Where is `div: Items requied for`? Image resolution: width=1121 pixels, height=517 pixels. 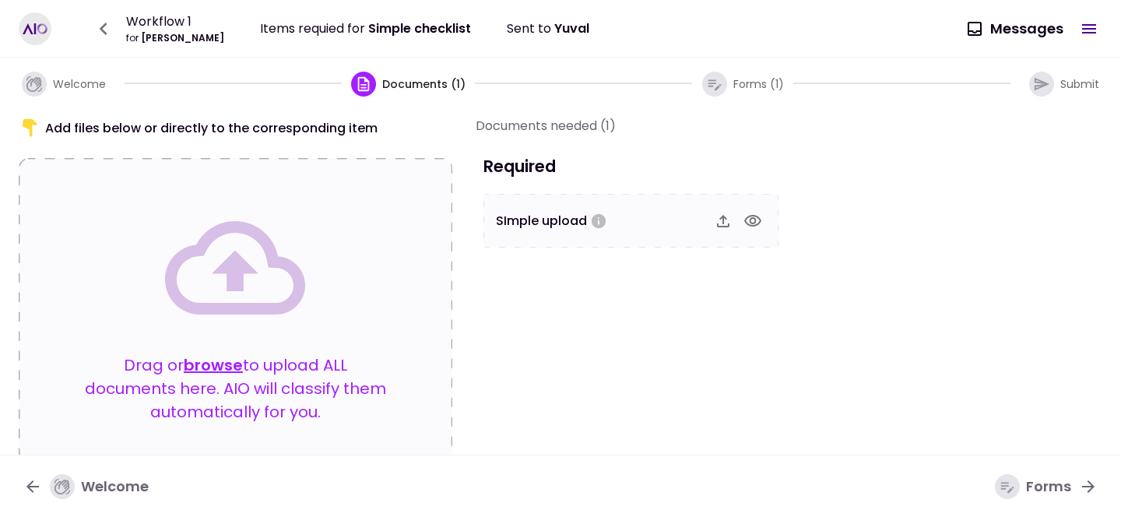
div: Items requied for is located at coordinates (365, 28).